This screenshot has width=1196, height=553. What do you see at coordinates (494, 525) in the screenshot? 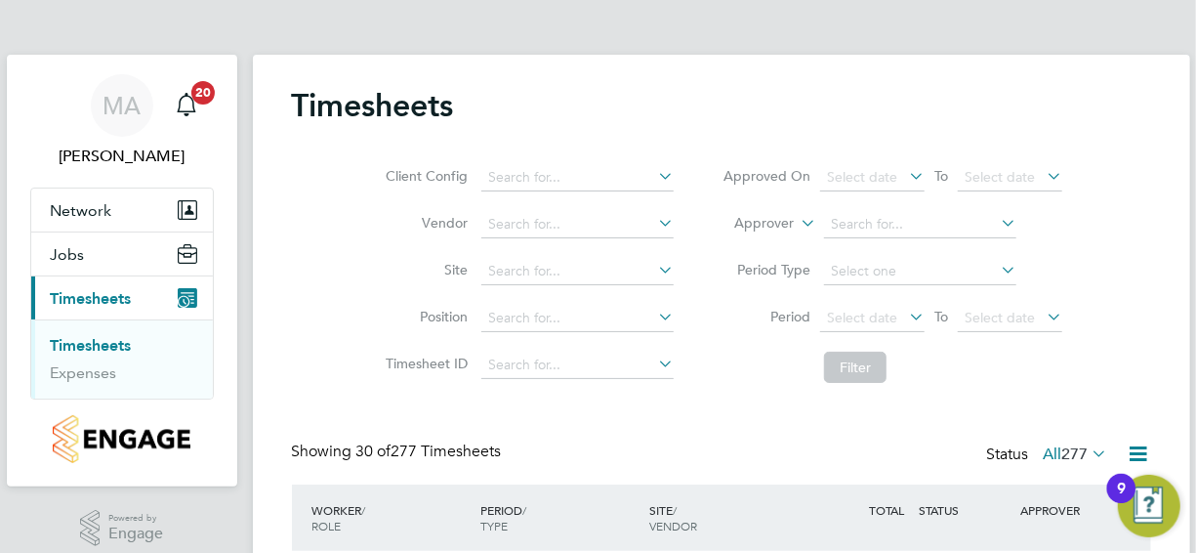
I see `span: TYPE` at bounding box center [494, 525].